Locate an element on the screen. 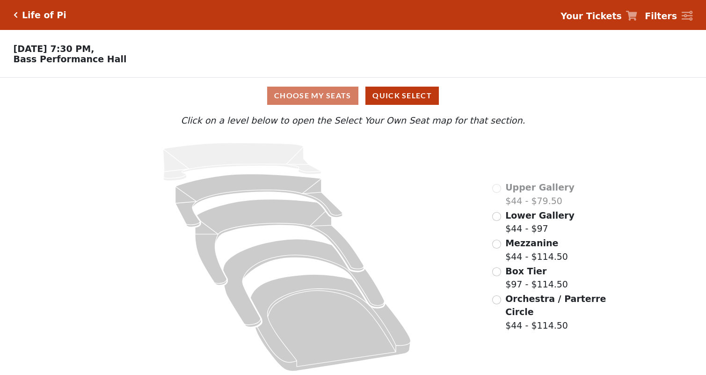 Image resolution: width=706 pixels, height=375 pixels. a: Click here to go back to filters is located at coordinates (15, 15).